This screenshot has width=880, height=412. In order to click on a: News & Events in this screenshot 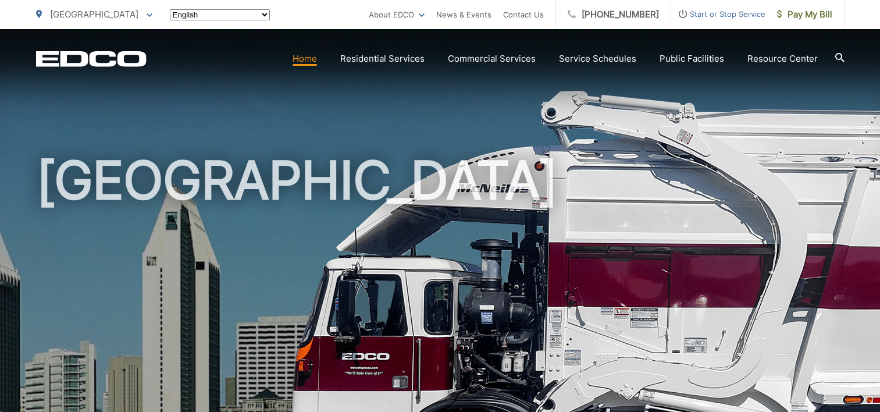, I will do `click(464, 15)`.